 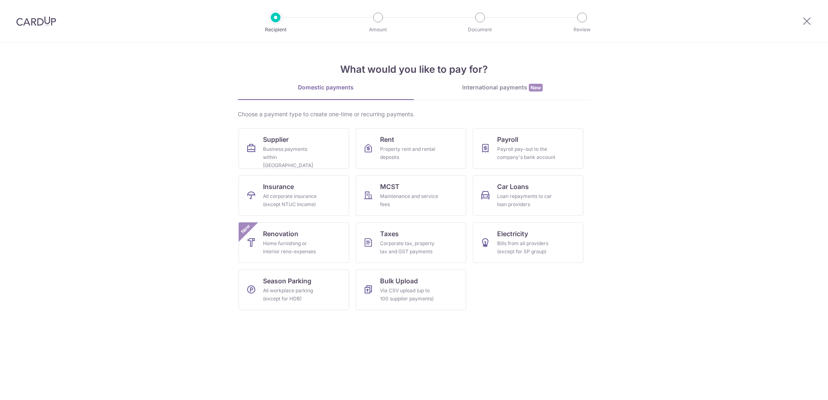 I want to click on div: Bills from all providers (except for SP group), so click(x=526, y=248).